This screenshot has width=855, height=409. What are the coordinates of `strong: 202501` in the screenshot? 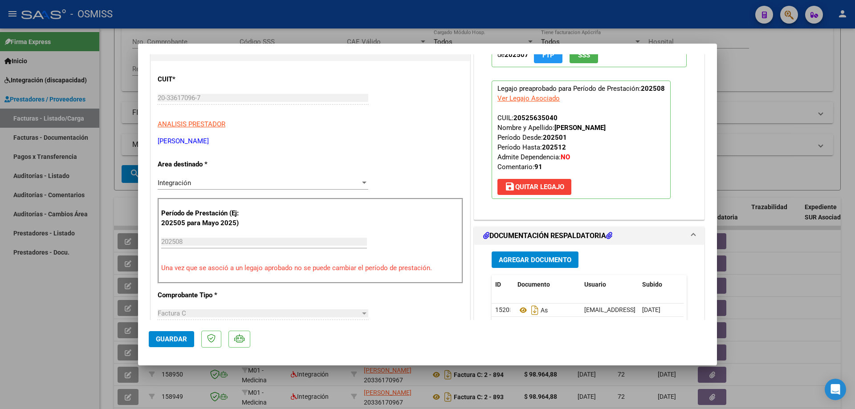 It's located at (555, 138).